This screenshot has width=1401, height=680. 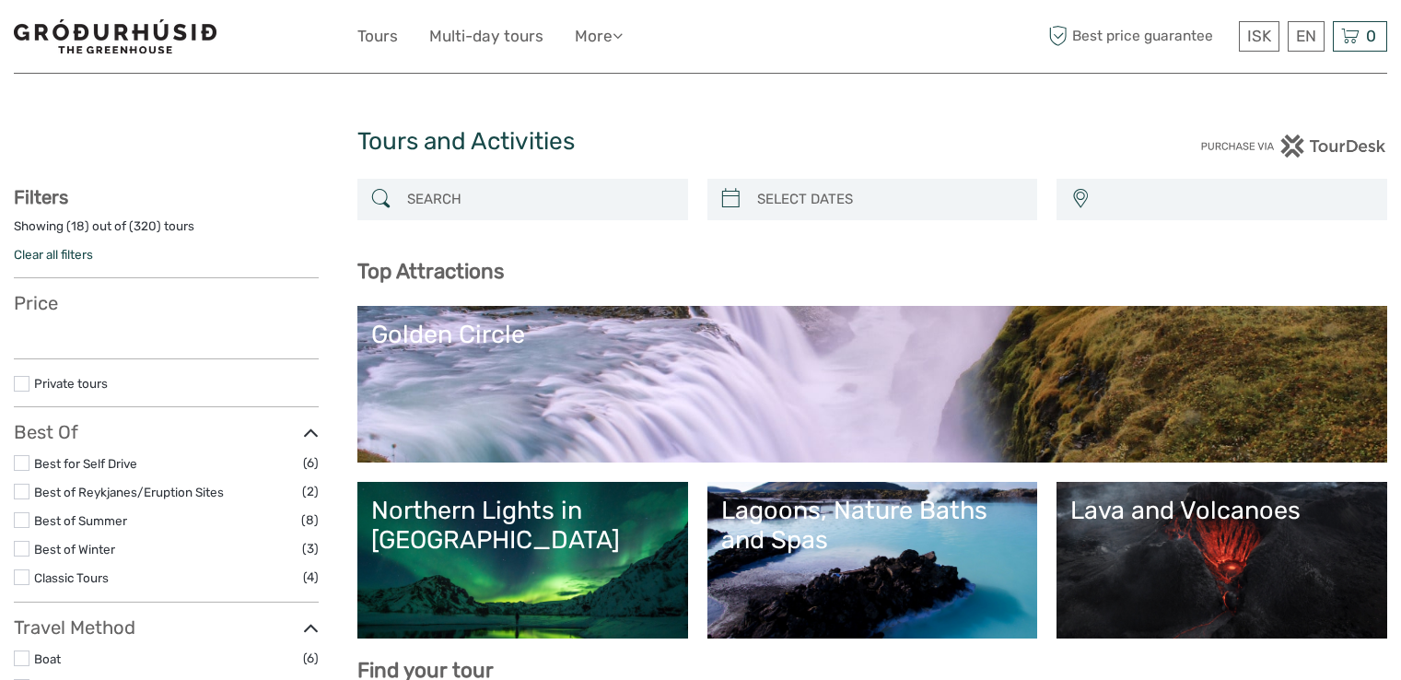 What do you see at coordinates (71, 383) in the screenshot?
I see `a: Private tours` at bounding box center [71, 383].